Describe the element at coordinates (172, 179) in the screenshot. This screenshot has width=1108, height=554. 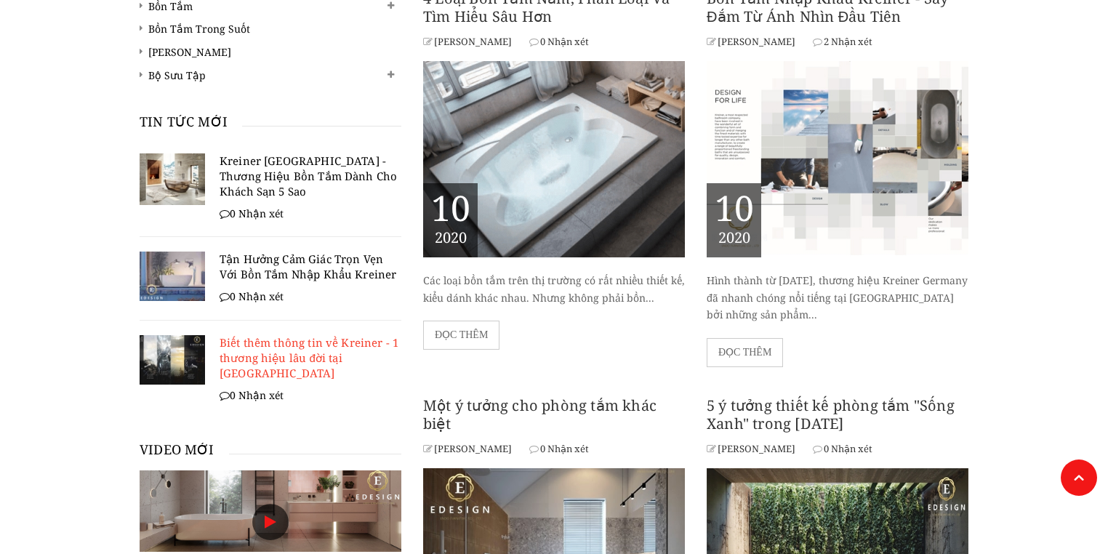
I see `img: Kreiner Germany - Thương Hiệu Bồn Tắm Dành Cho Khách Sạn 5 Sao` at that location.